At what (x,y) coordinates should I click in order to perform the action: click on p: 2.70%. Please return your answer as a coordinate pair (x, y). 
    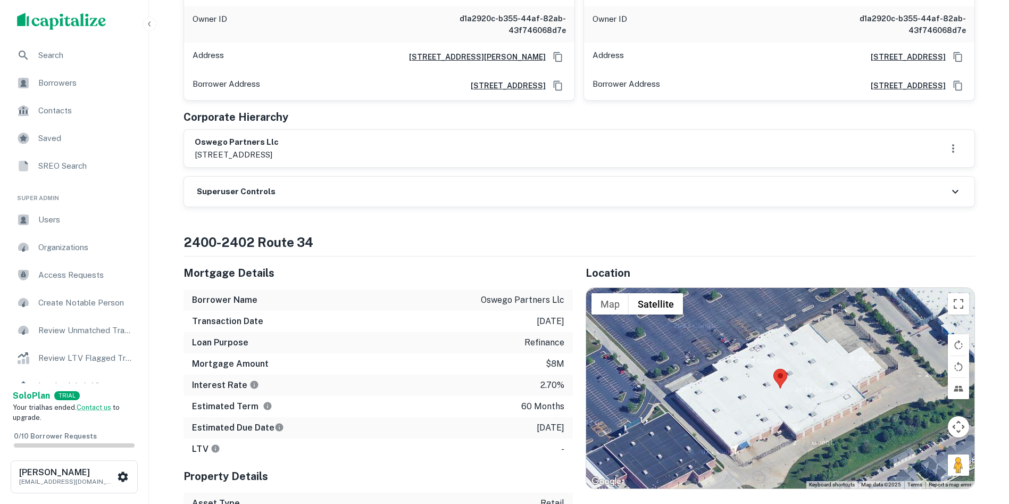
    Looking at the image, I should click on (552, 385).